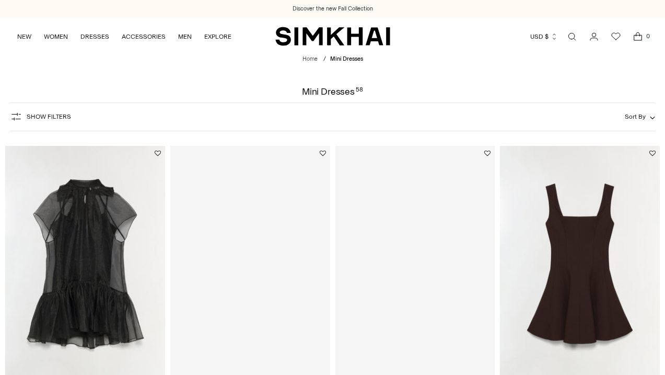  What do you see at coordinates (648, 36) in the screenshot?
I see `span: 0` at bounding box center [648, 36].